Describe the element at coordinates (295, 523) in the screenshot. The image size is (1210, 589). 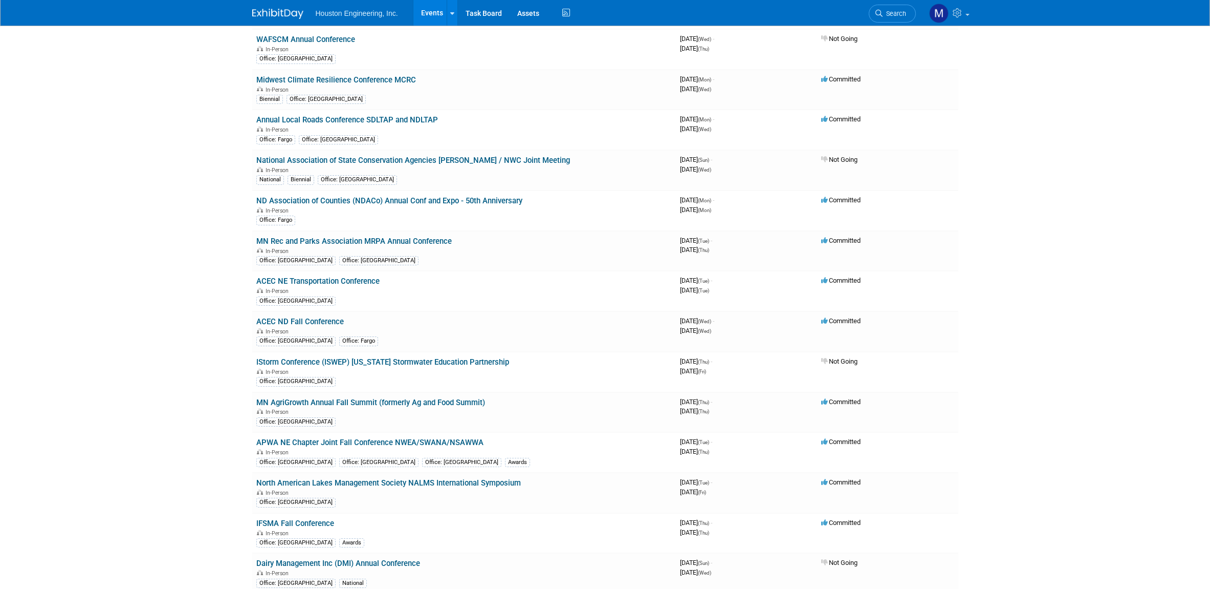
I see `a: IFSMA Fall Conference` at that location.